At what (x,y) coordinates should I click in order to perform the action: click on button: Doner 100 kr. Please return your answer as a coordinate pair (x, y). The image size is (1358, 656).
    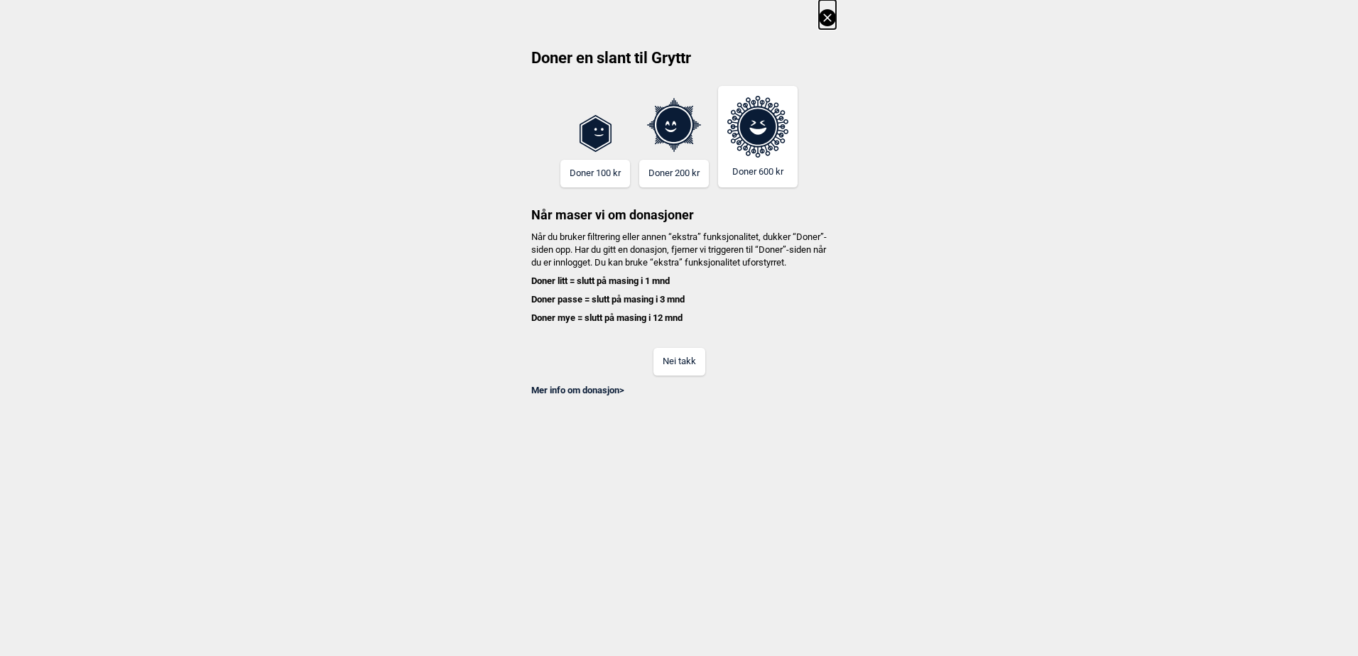
    Looking at the image, I should click on (595, 173).